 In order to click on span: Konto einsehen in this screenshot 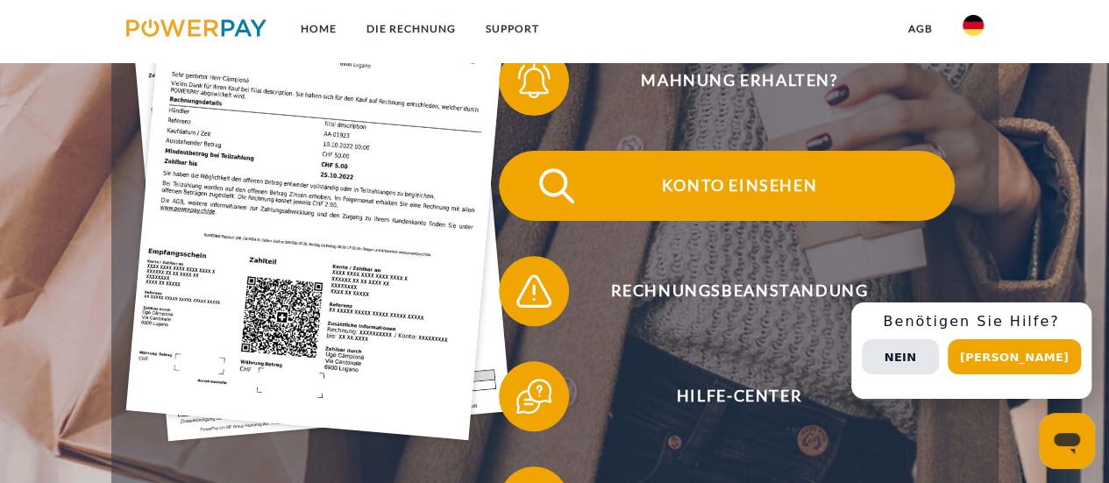, I will do `click(739, 186)`.